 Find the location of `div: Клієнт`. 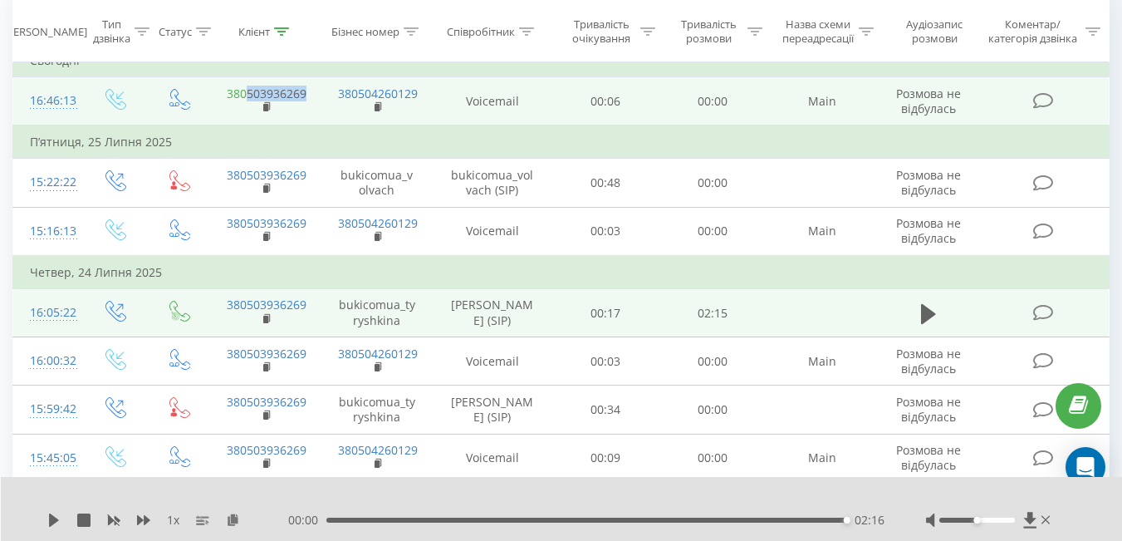

div: Клієнт is located at coordinates (254, 31).